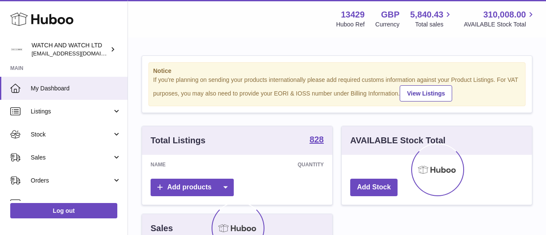  Describe the element at coordinates (387, 24) in the screenshot. I see `div: Currency` at that location.